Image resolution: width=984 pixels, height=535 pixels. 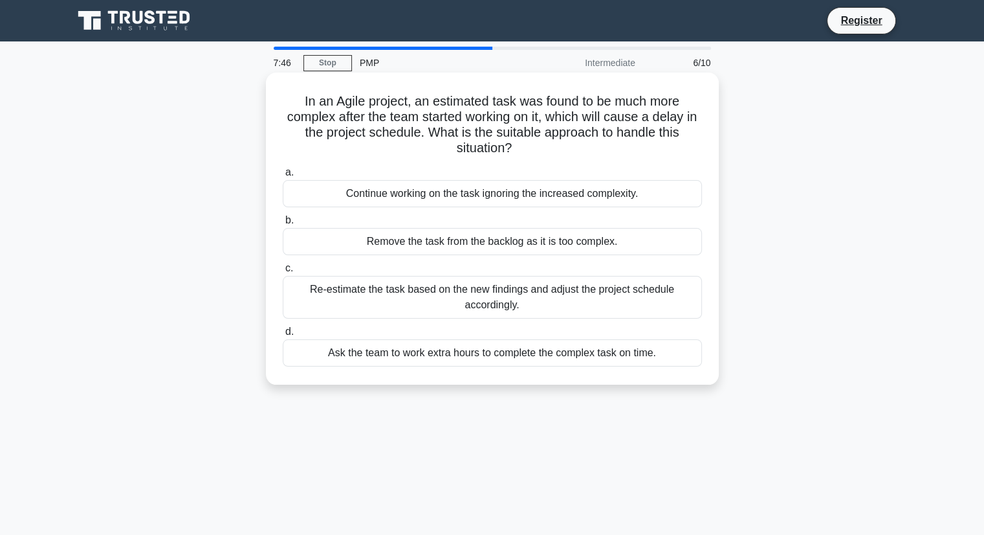 I want to click on div: Ask the team to work extra hours to complete the complex task on time., so click(x=493, y=353).